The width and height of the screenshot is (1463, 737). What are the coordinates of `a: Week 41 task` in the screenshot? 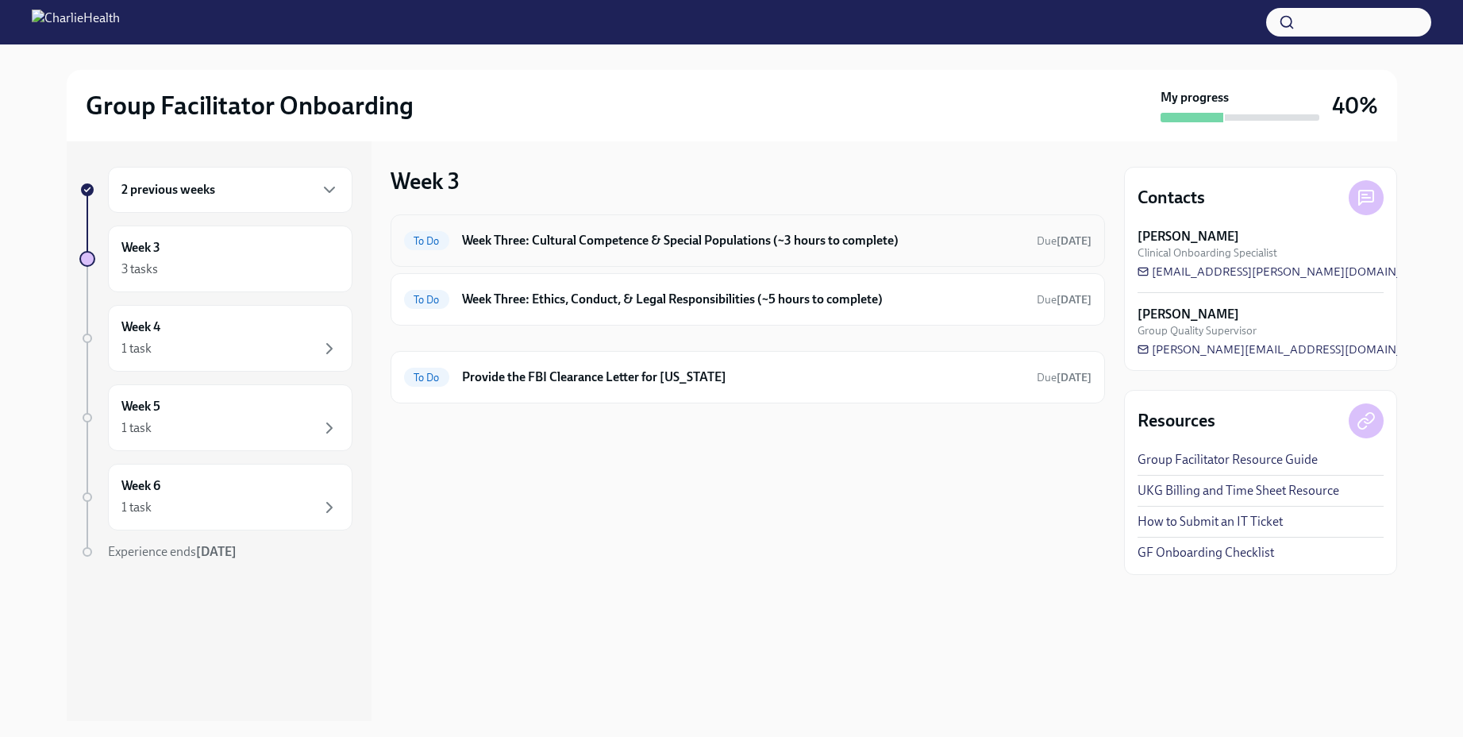 It's located at (216, 338).